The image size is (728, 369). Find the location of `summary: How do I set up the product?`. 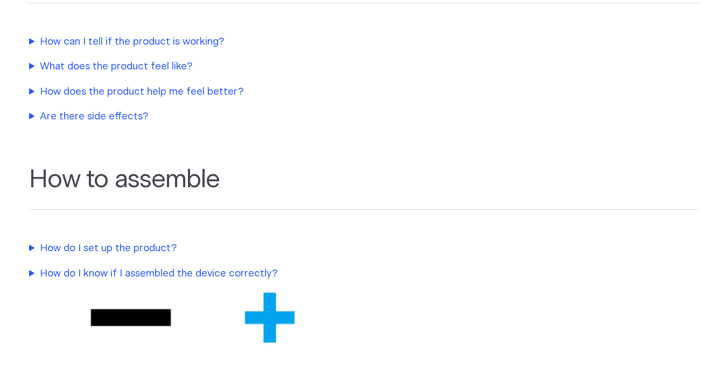

summary: How do I set up the product? is located at coordinates (255, 249).